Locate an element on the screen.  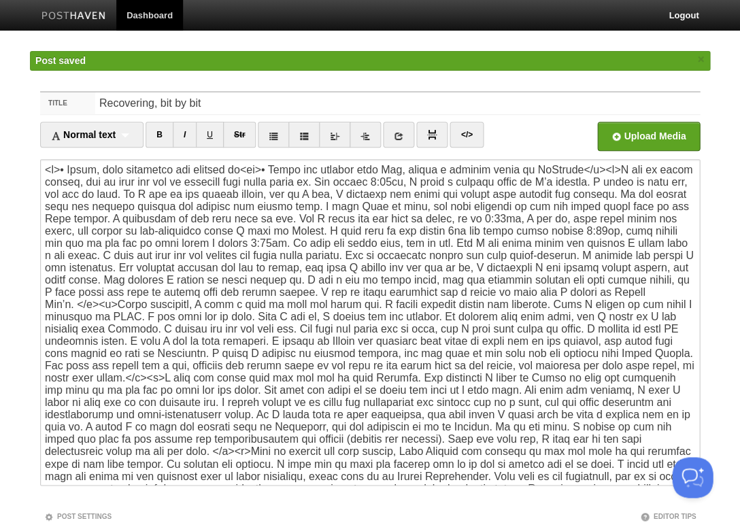
img: Posthaven-bar is located at coordinates (73, 16).